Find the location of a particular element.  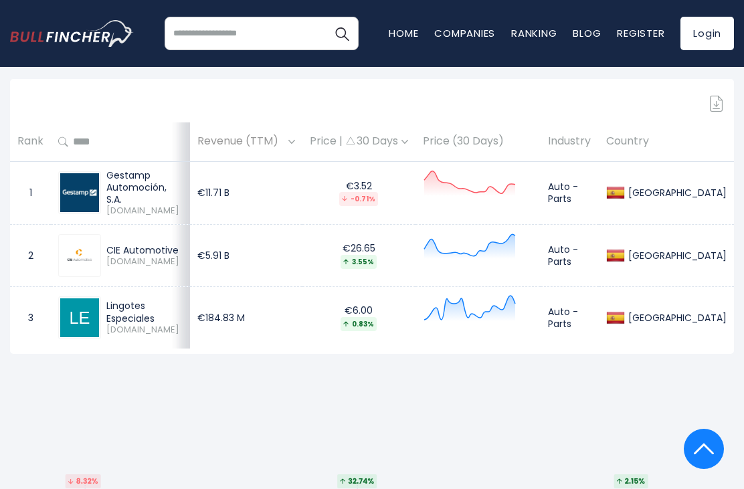

button: Search is located at coordinates (342, 33).